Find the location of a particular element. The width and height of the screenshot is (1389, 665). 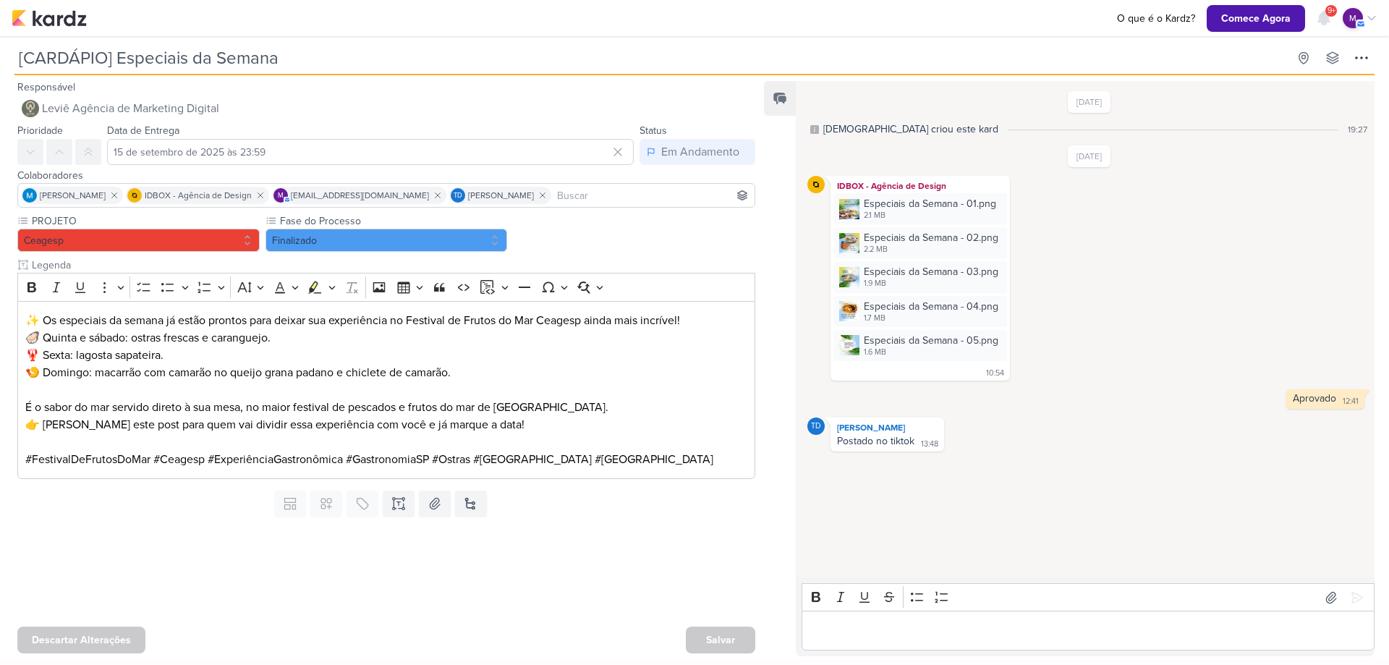

p: 🦪 Quinta e sábado: ostras frescas e caranguejo. 🦞 Sexta: lagosta sapateira. 🍤 Domingo: macarrão c... is located at coordinates (386, 364).